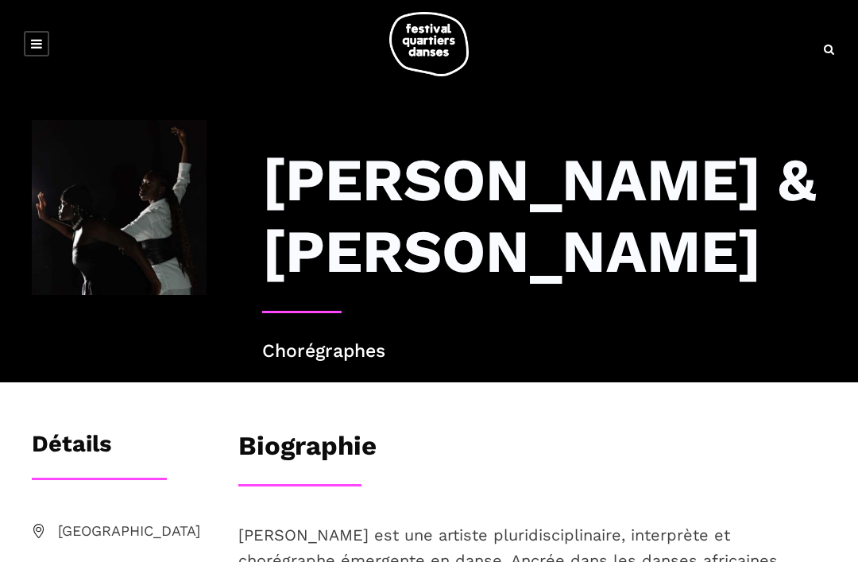 The image size is (858, 562). Describe the element at coordinates (119, 207) in the screenshot. I see `img: Athena Lucie Assamba & Leah Danga` at that location.